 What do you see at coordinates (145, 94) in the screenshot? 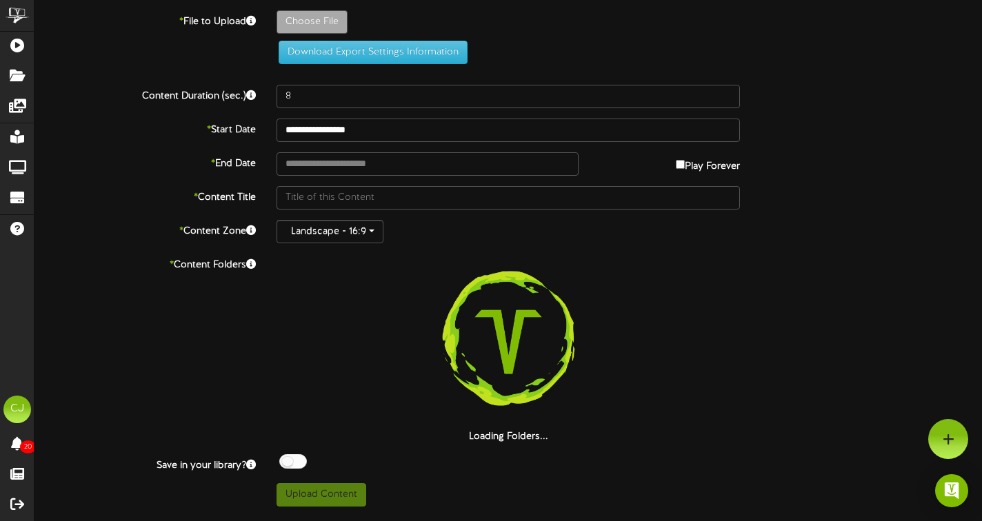
I see `label: Content Duration (sec.)` at bounding box center [145, 94].